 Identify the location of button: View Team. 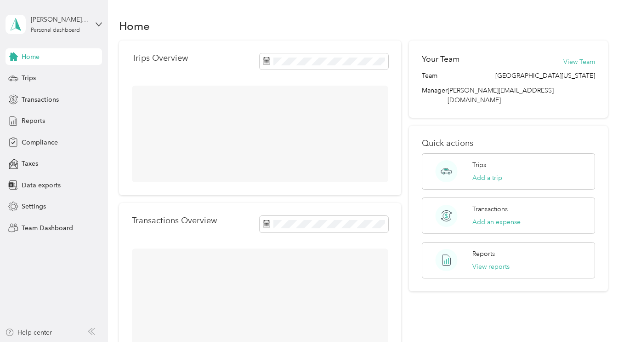
(579, 62).